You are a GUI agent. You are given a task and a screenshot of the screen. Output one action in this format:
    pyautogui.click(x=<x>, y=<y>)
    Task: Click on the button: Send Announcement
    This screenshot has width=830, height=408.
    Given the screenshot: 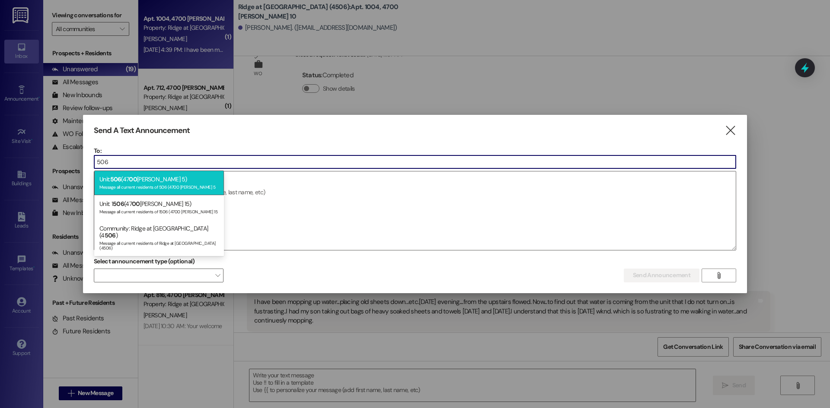 What is the action you would take?
    pyautogui.click(x=661, y=276)
    